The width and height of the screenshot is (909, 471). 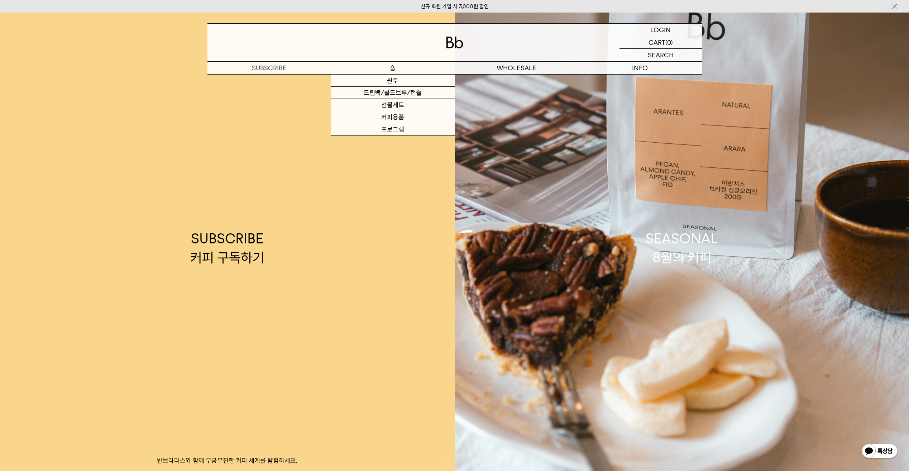 I want to click on p: 숍, so click(x=393, y=68).